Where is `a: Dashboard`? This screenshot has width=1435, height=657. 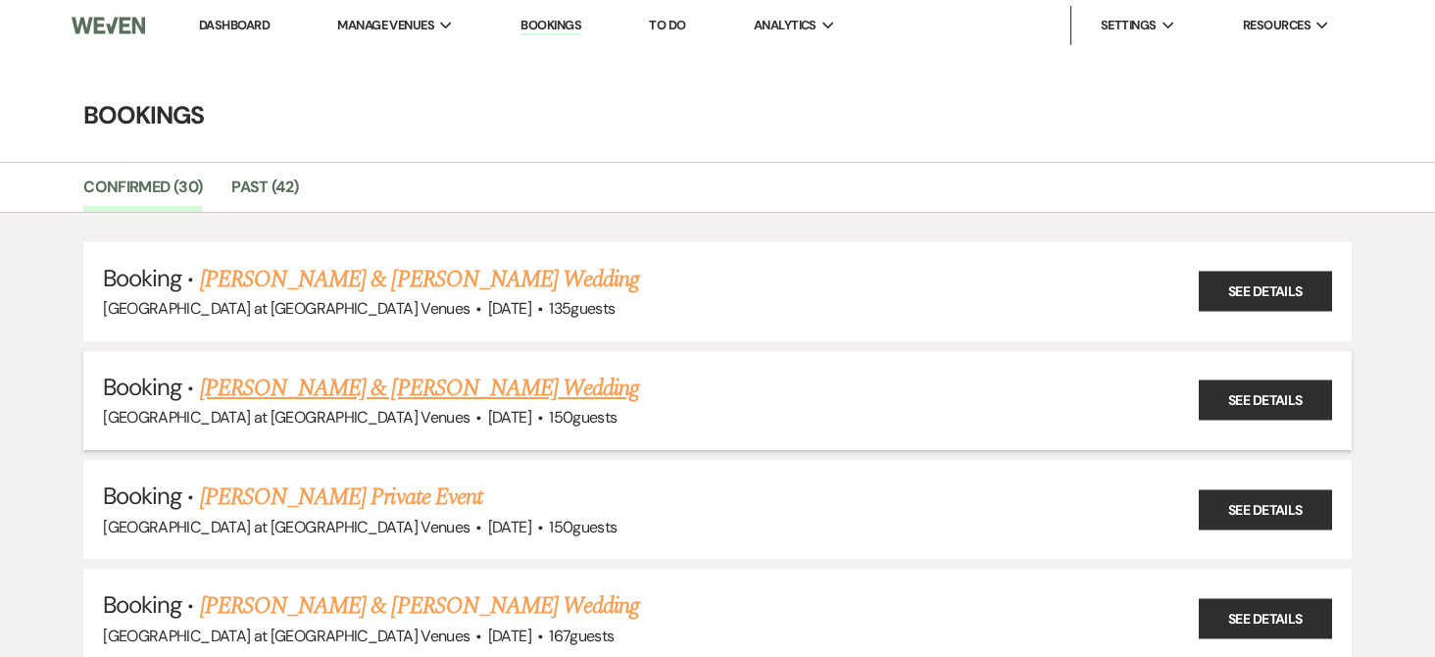 a: Dashboard is located at coordinates (234, 25).